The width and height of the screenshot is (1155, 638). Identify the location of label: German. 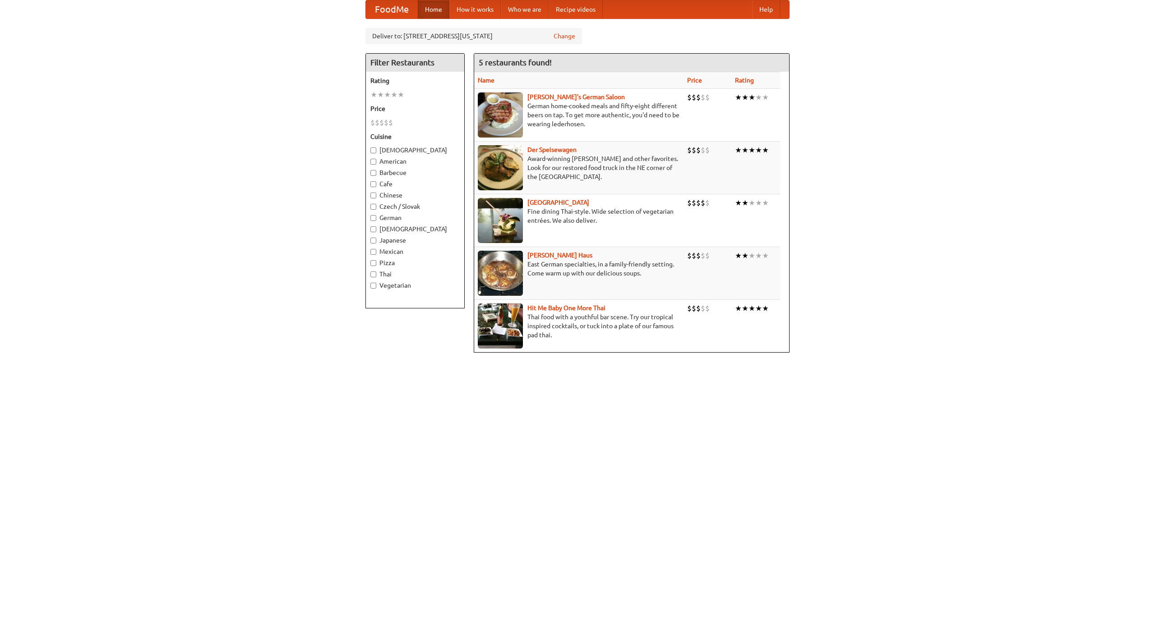
(415, 218).